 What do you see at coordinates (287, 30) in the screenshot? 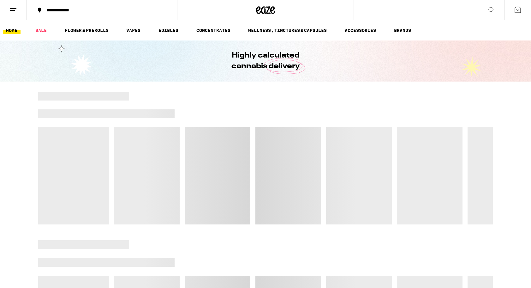
I see `a: WELLNESS, TINCTURES & CAPSULES` at bounding box center [287, 30].